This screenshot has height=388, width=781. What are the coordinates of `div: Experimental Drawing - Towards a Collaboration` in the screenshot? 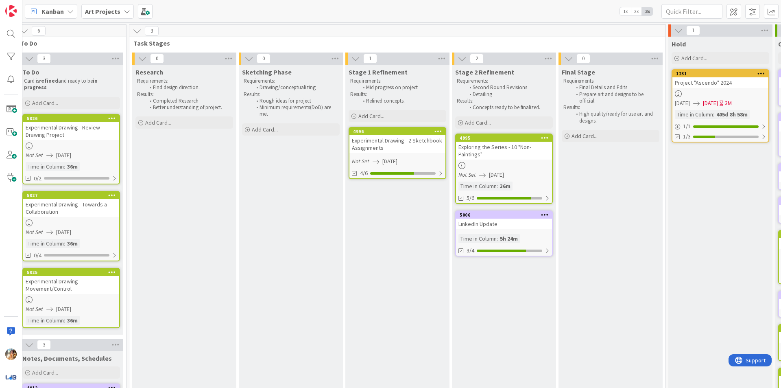 It's located at (71, 208).